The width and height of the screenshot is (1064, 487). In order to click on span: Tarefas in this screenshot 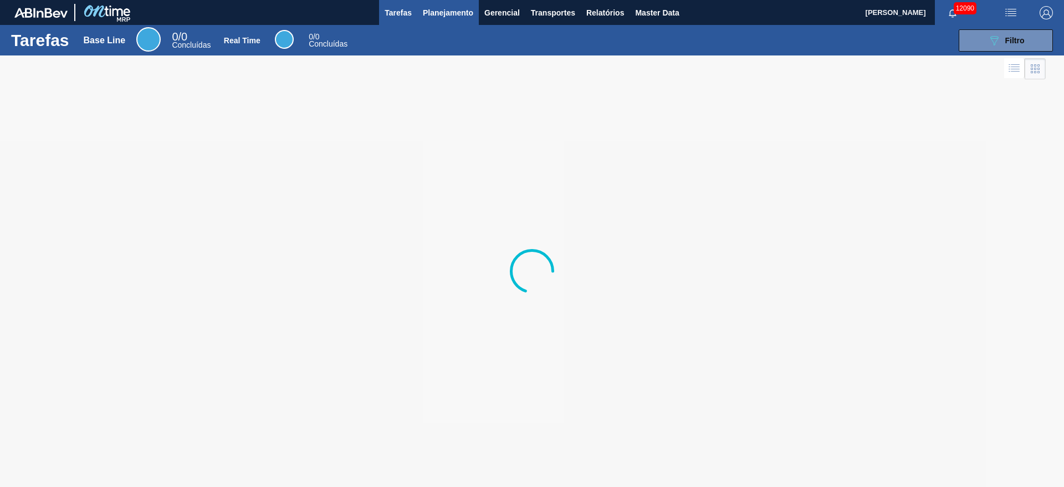, I will do `click(398, 13)`.